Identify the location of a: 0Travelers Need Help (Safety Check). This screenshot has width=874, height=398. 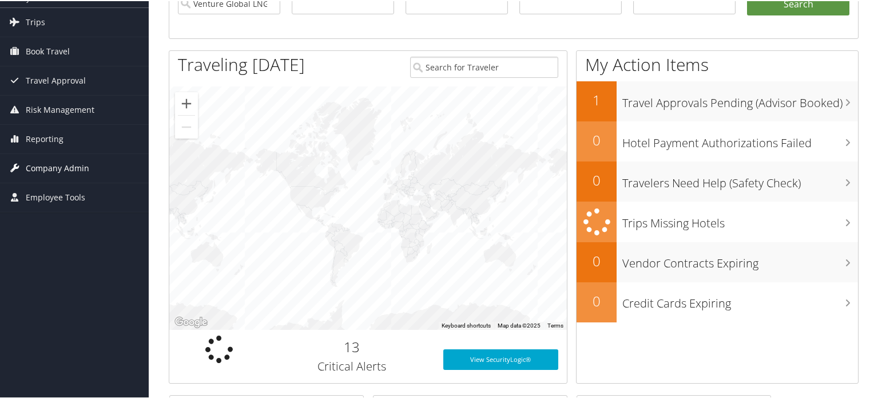
(717, 180).